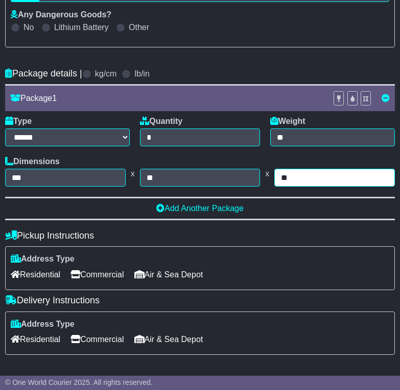 This screenshot has height=390, width=400. Describe the element at coordinates (141, 73) in the screenshot. I see `label: lb/in` at that location.